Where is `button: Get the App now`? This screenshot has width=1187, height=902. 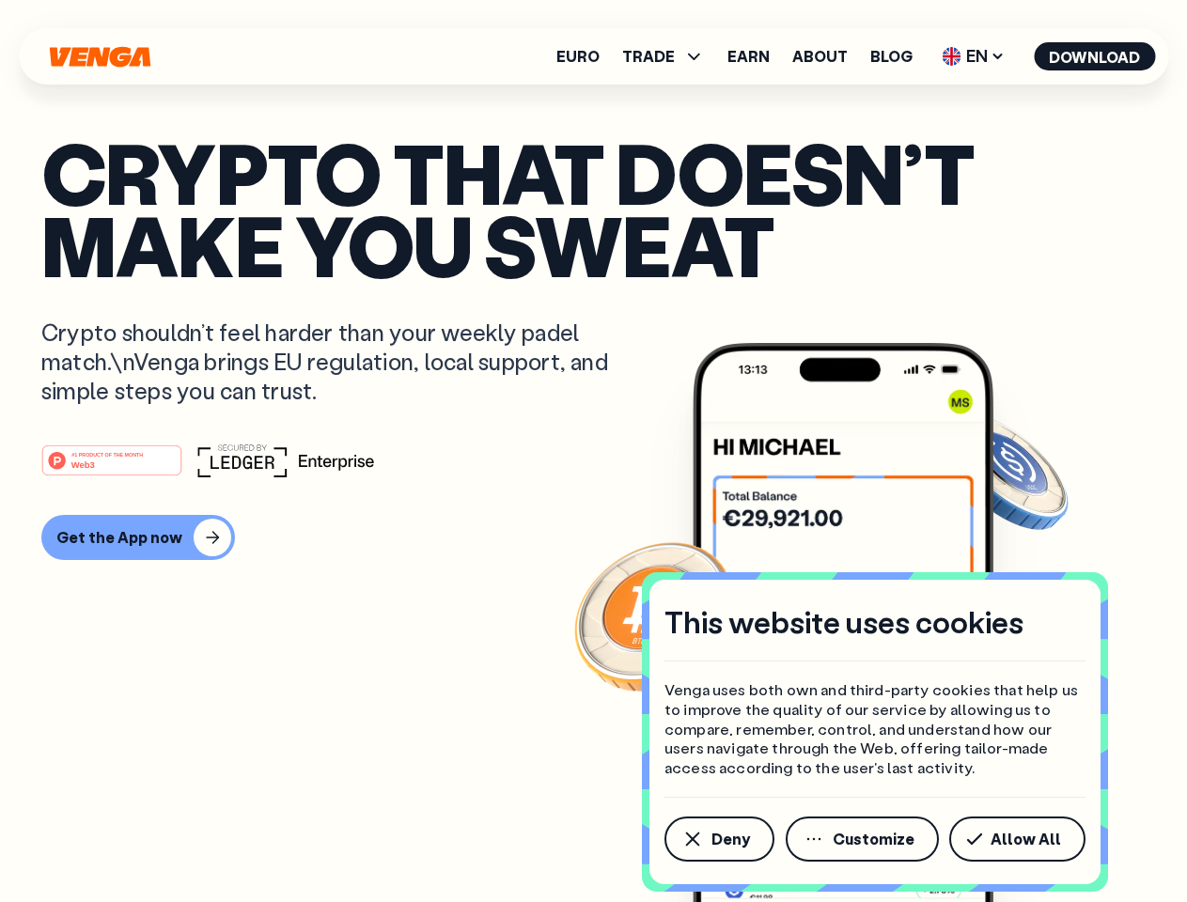
button: Get the App now is located at coordinates (138, 537).